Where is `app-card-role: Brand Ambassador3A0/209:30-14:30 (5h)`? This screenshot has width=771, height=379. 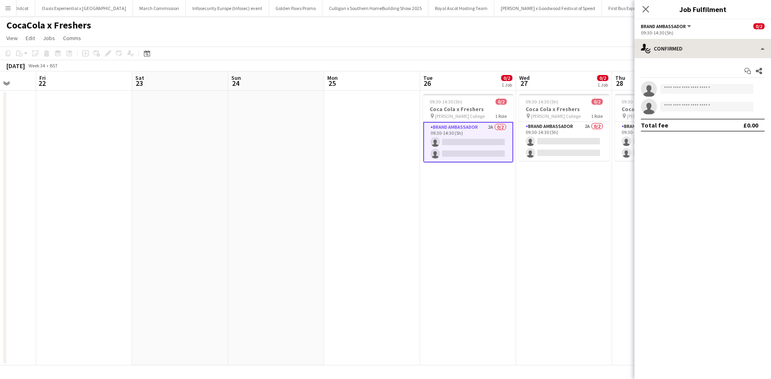
app-card-role: Brand Ambassador3A0/209:30-14:30 (5h) is located at coordinates (660, 141).